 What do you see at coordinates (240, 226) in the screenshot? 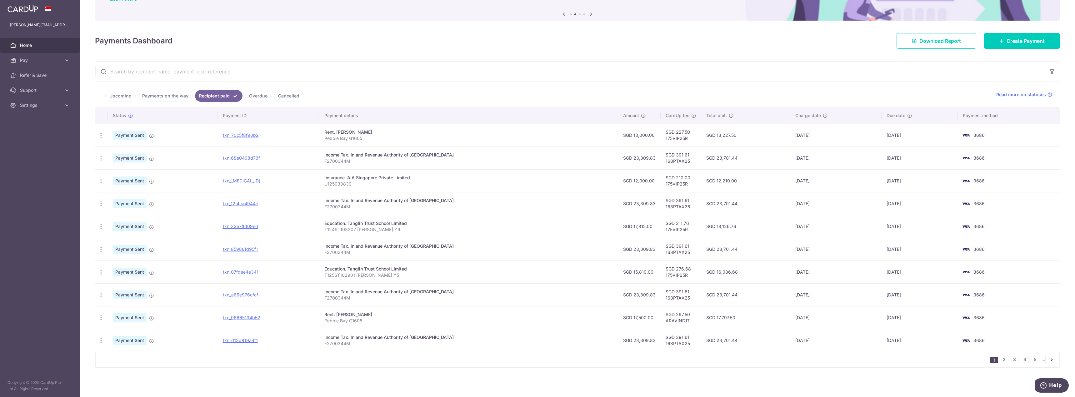
I see `a: txn_33e7ffd09e0` at bounding box center [240, 226].